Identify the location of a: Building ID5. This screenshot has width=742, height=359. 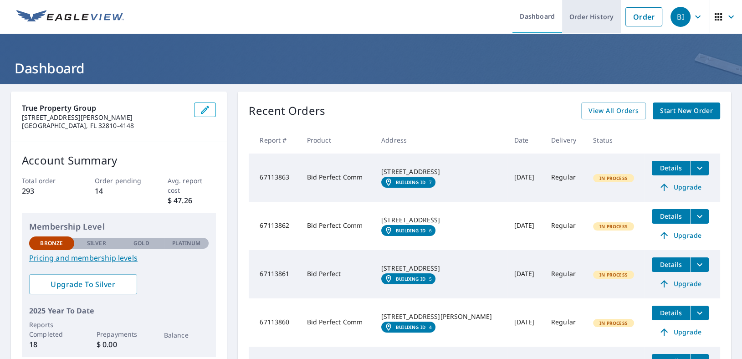
(408, 279).